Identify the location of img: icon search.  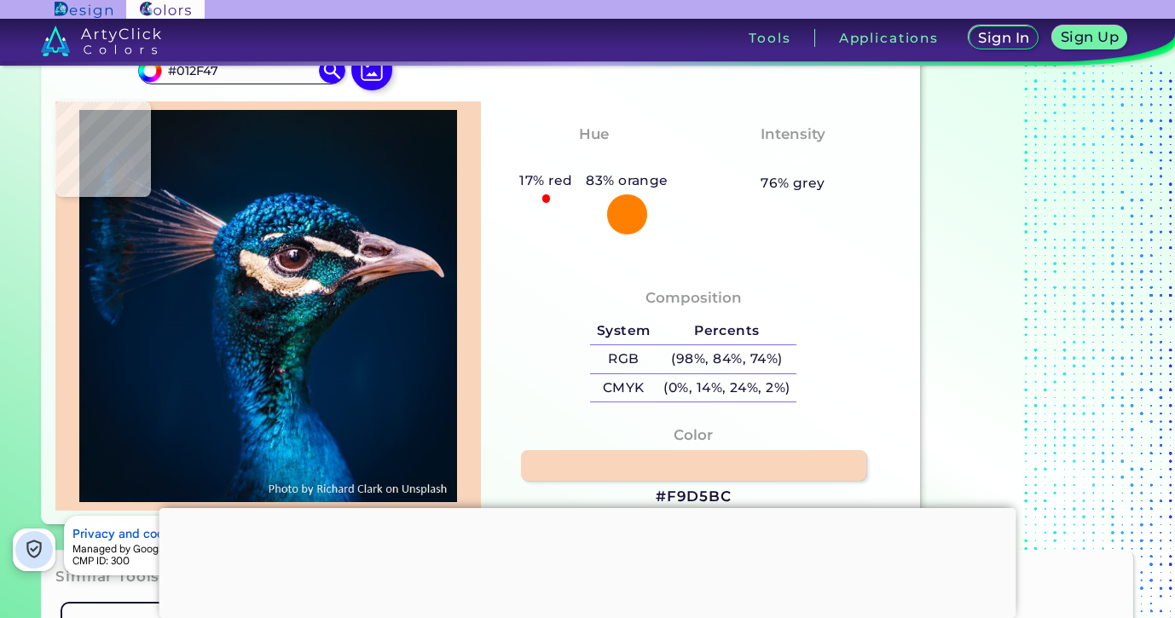
(332, 71).